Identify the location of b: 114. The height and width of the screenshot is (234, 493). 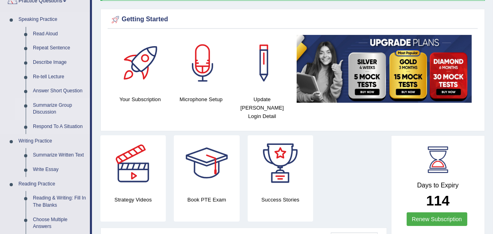
(438, 200).